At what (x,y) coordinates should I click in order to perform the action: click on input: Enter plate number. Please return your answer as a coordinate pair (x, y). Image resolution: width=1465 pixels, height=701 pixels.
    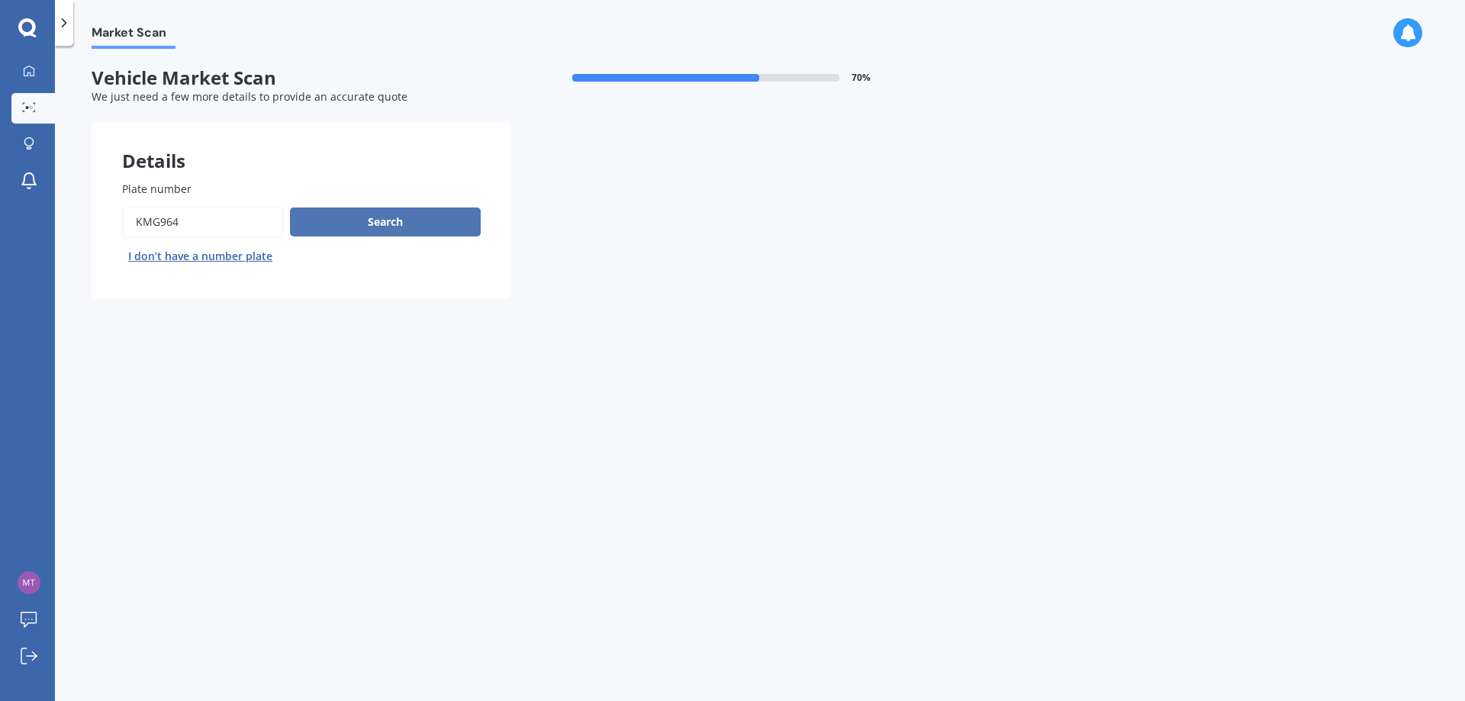
    Looking at the image, I should click on (203, 222).